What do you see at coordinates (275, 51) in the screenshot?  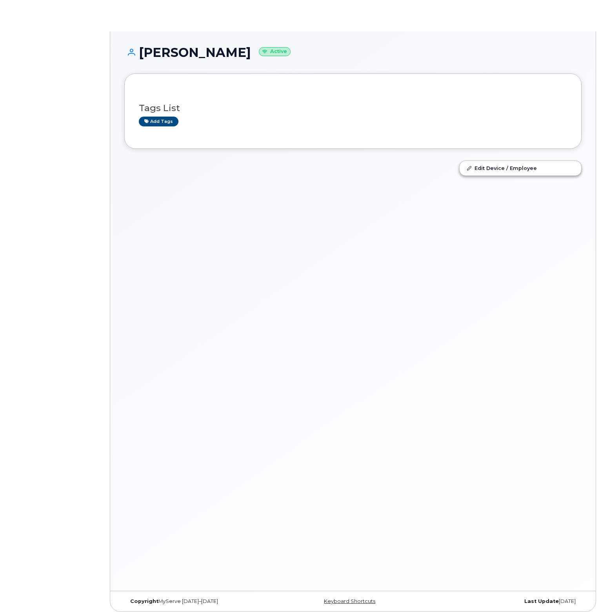 I see `small: Active` at bounding box center [275, 51].